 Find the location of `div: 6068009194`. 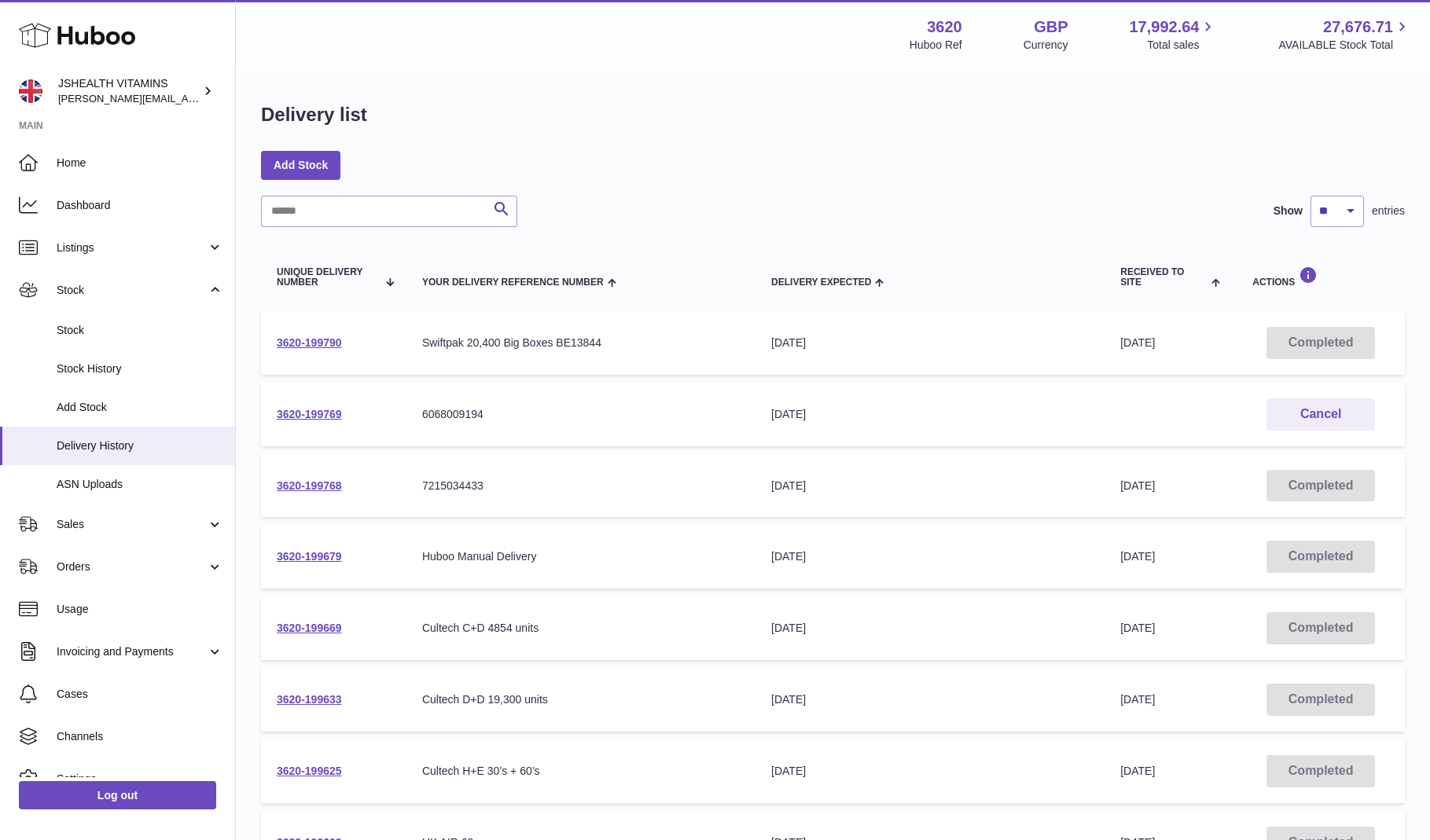

div: 6068009194 is located at coordinates (581, 415).